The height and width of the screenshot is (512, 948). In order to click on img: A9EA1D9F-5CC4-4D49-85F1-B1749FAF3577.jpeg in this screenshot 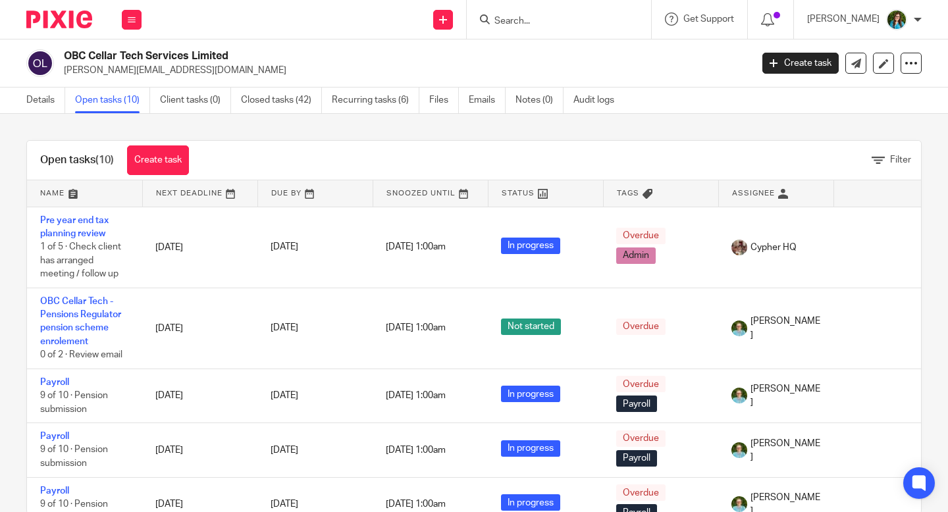, I will do `click(739, 247)`.